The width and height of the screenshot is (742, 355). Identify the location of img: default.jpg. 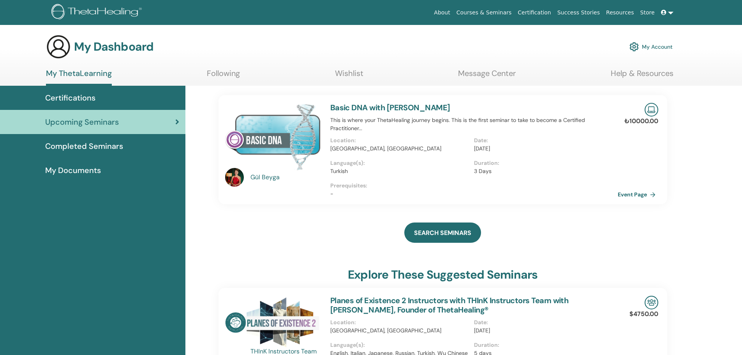
(235, 177).